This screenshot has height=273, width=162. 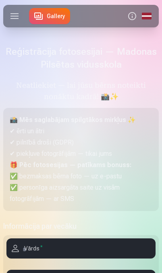 What do you see at coordinates (132, 16) in the screenshot?
I see `button: Info` at bounding box center [132, 16].